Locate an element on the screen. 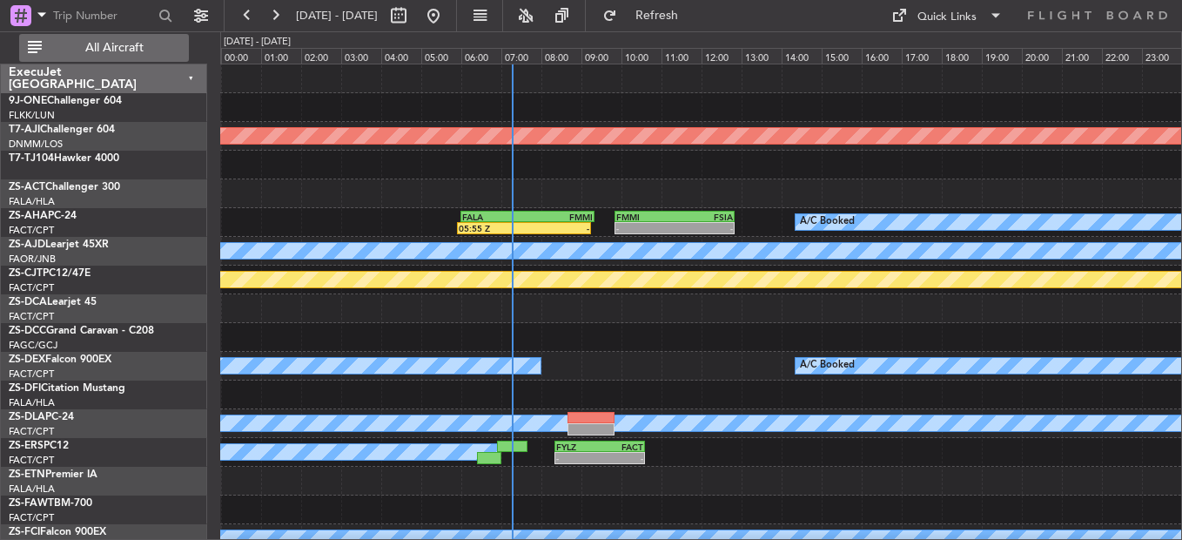  a: ZS-CJTPC12/47E is located at coordinates (50, 273).